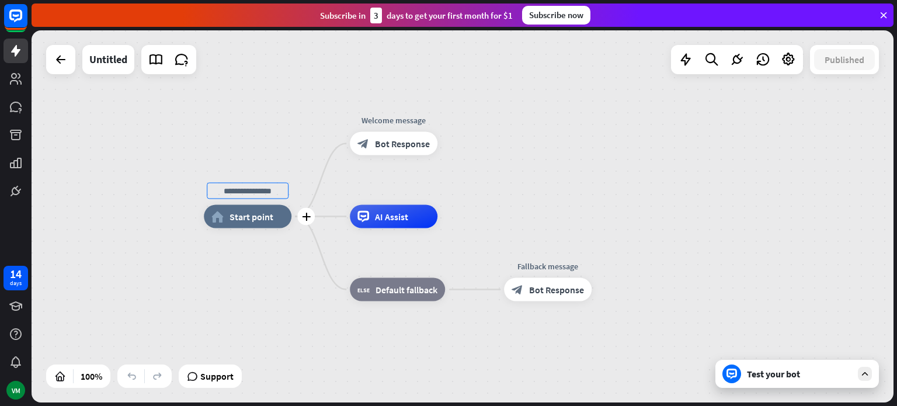 The height and width of the screenshot is (406, 897). What do you see at coordinates (800, 374) in the screenshot?
I see `div: Test your bot` at bounding box center [800, 374].